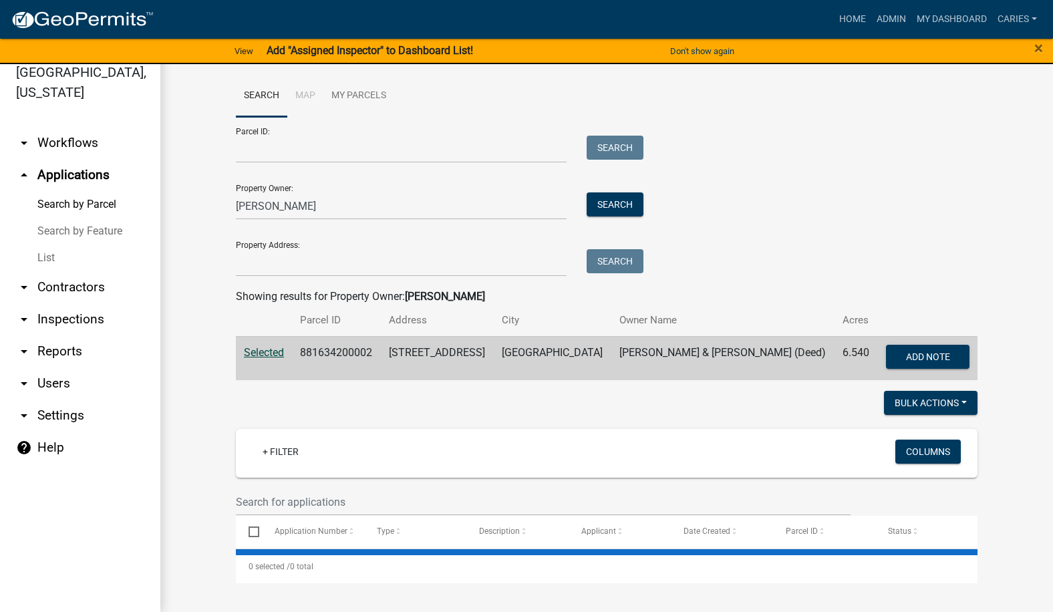  I want to click on span: Status, so click(899, 531).